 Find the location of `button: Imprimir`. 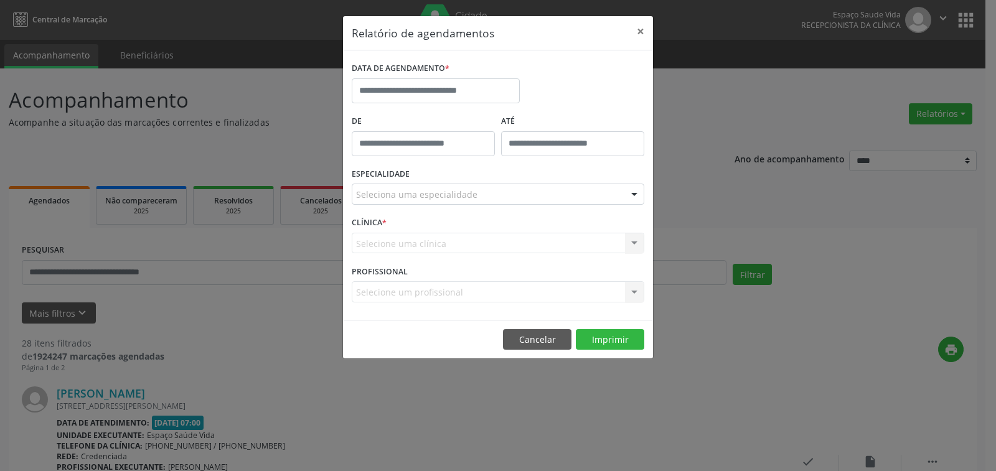

button: Imprimir is located at coordinates (610, 340).